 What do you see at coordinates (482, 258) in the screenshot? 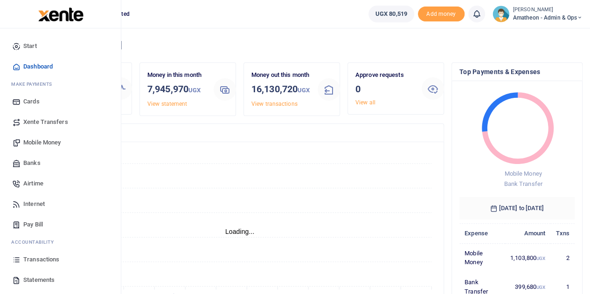
I see `td: Mobile Money` at bounding box center [482, 258].